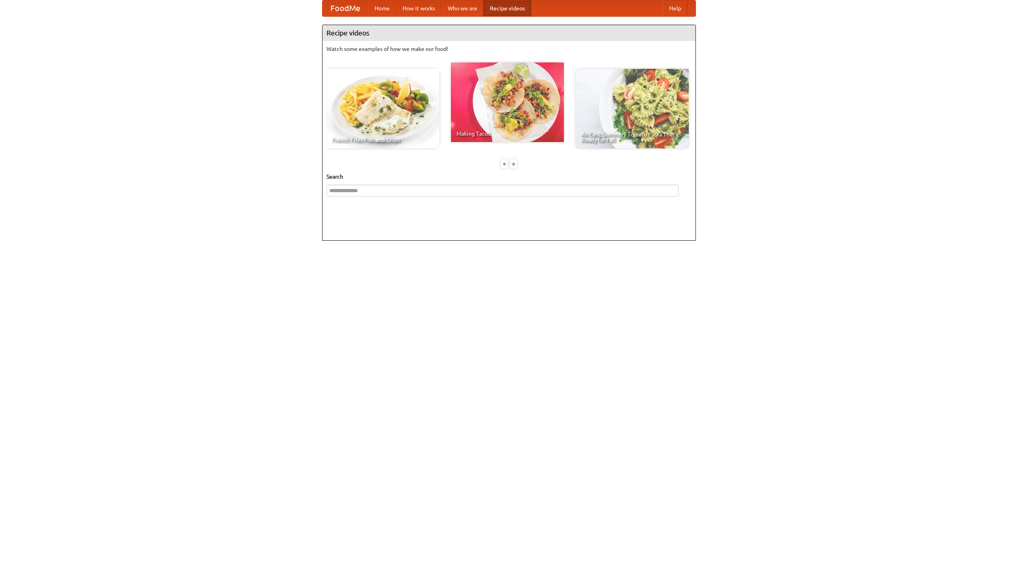 The height and width of the screenshot is (563, 1018). I want to click on a: Who we are, so click(462, 8).